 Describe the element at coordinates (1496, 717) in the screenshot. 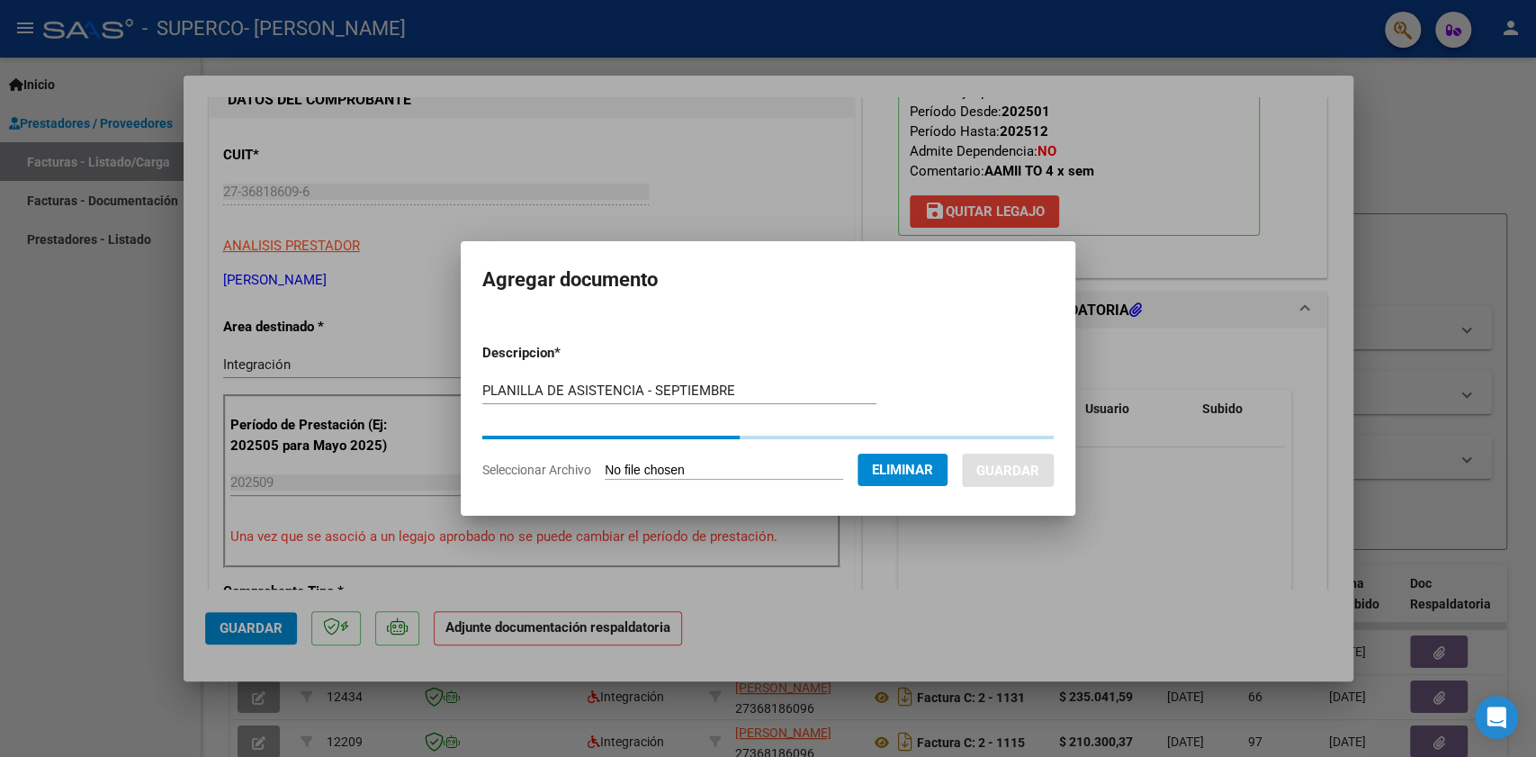

I see `div: Open Intercom Messenger` at that location.